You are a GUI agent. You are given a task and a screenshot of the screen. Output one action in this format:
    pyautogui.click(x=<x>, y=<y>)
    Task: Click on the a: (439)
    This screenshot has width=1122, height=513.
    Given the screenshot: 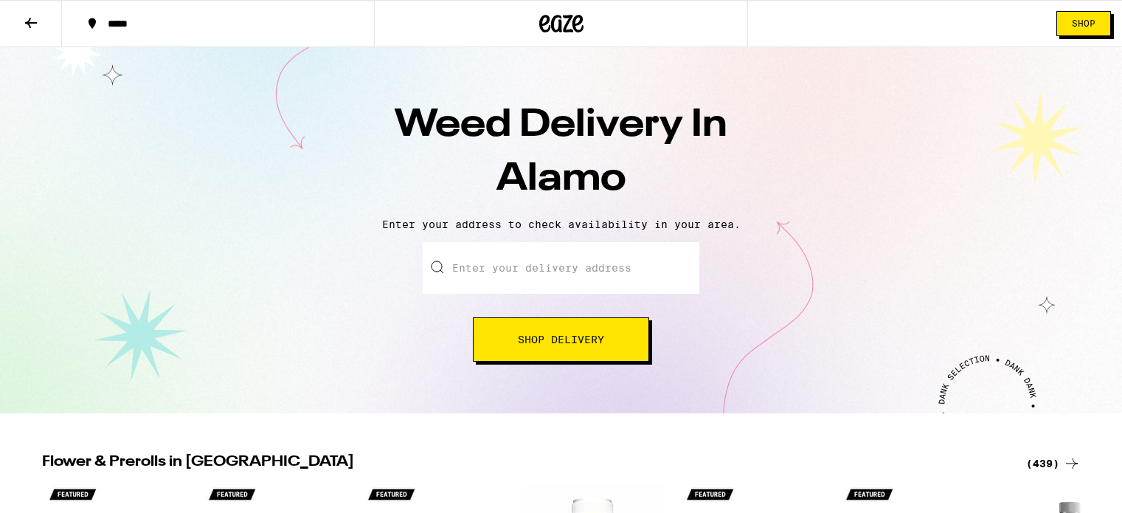 What is the action you would take?
    pyautogui.click(x=1053, y=463)
    